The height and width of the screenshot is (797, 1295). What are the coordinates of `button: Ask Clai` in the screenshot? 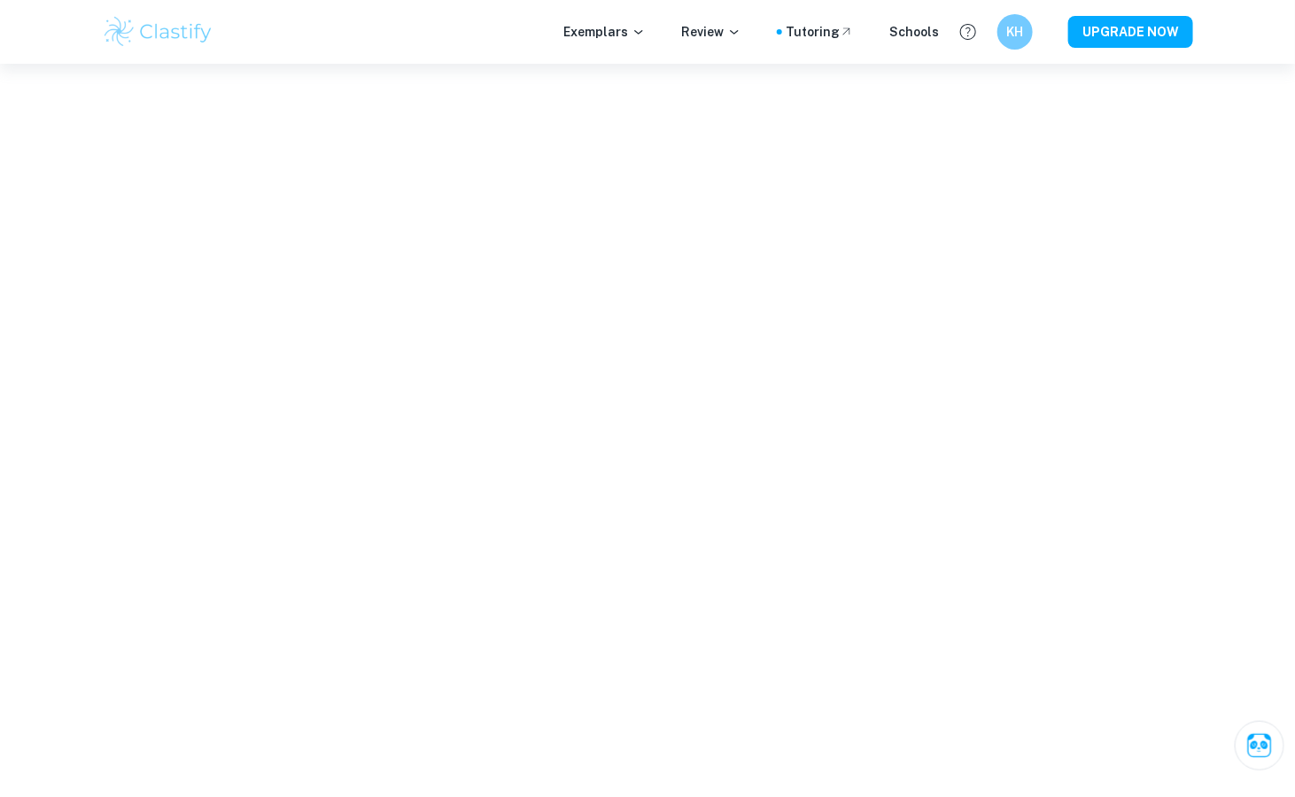 It's located at (1260, 746).